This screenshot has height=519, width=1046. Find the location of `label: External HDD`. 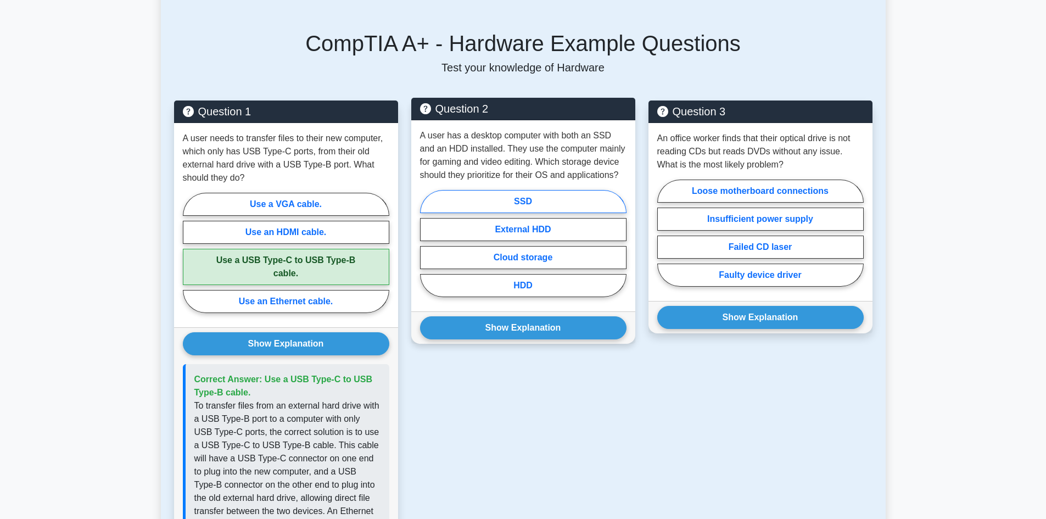

label: External HDD is located at coordinates (523, 230).